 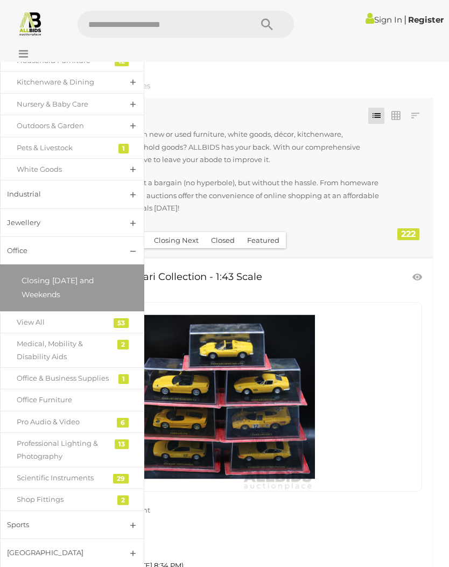 I want to click on a: Register, so click(x=426, y=19).